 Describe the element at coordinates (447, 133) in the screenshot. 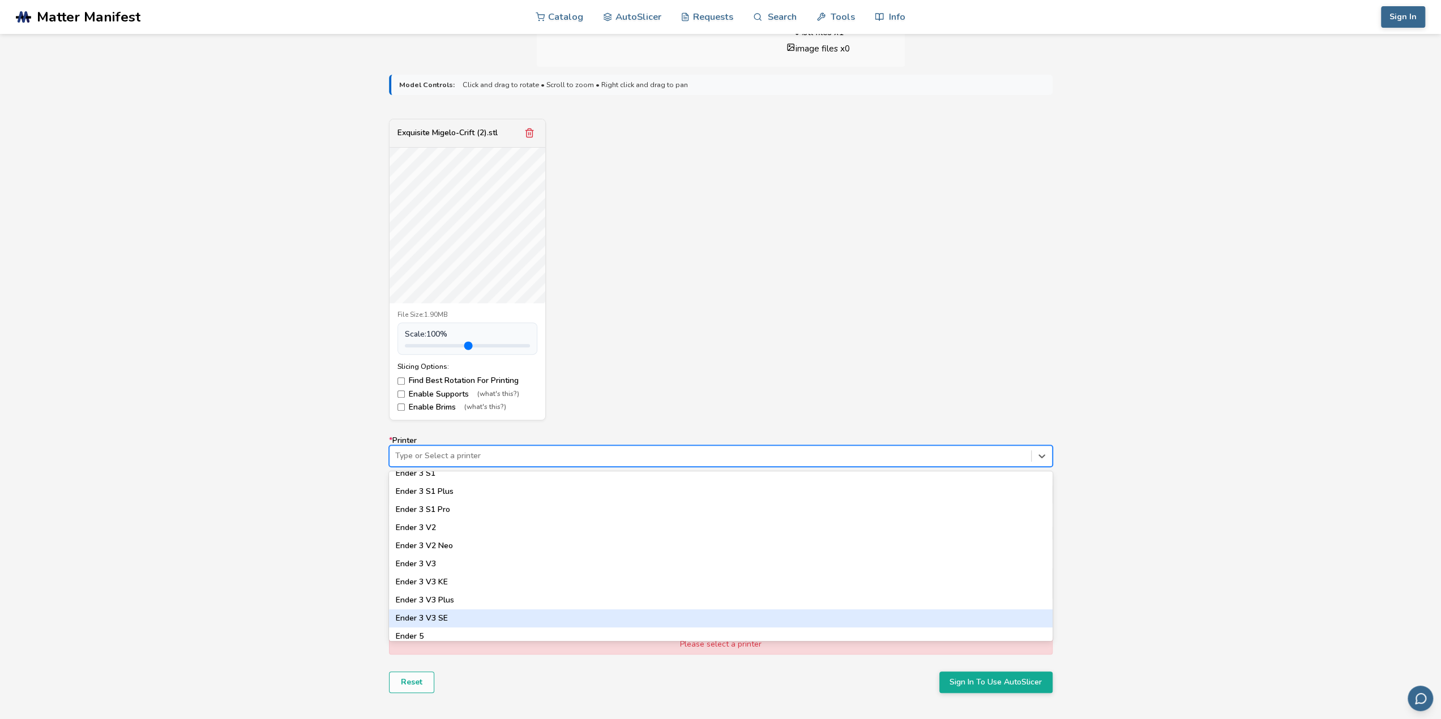

I see `div: Exquisite Migelo-Crift (2).stl` at that location.